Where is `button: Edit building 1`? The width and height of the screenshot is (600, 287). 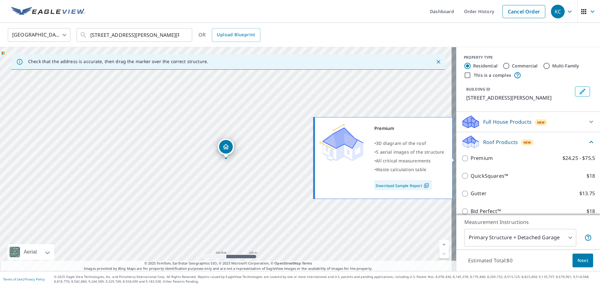
button: Edit building 1 is located at coordinates (582, 92).